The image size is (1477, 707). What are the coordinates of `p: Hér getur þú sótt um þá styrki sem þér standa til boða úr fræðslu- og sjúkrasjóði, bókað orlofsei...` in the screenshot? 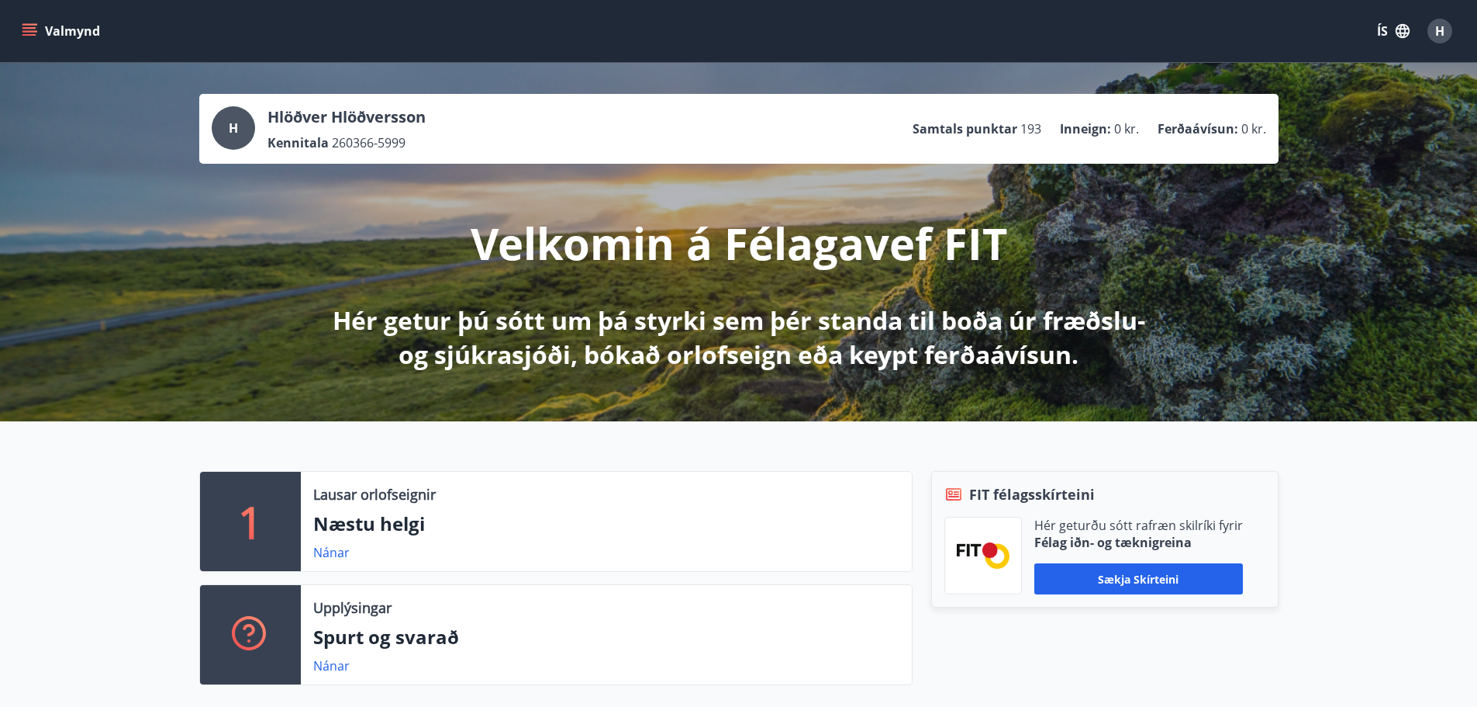 It's located at (739, 337).